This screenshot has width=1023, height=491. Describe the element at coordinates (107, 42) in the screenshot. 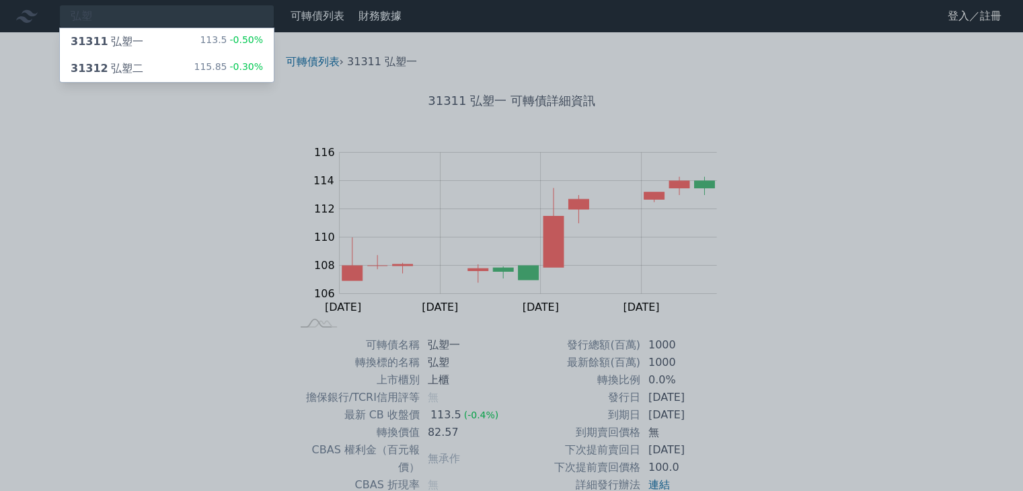

I see `div: 弘塑一` at that location.